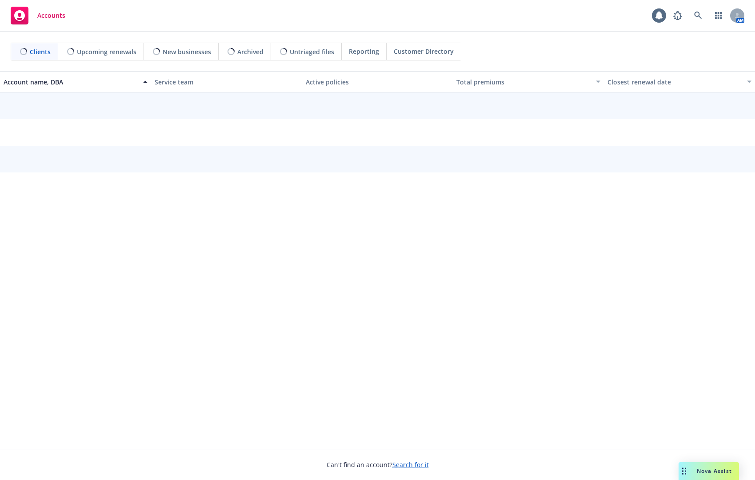 Image resolution: width=755 pixels, height=480 pixels. Describe the element at coordinates (424, 51) in the screenshot. I see `span: Customer Directory` at that location.